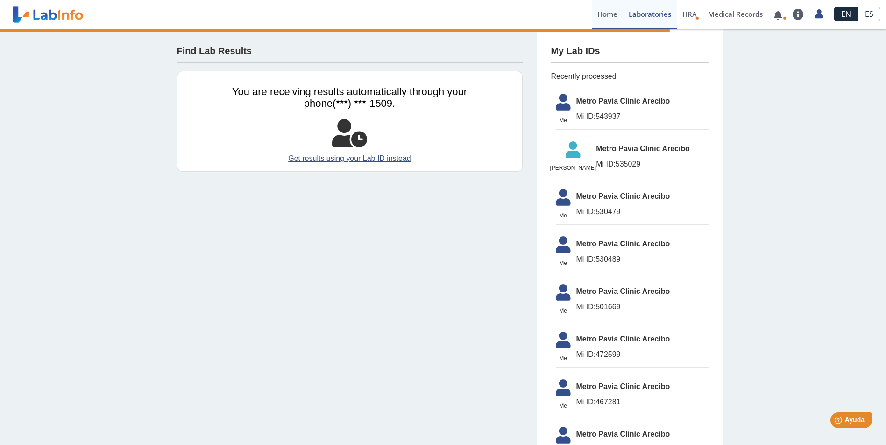 The image size is (886, 445). Describe the element at coordinates (350, 159) in the screenshot. I see `a: Get results using your Lab ID instead` at that location.